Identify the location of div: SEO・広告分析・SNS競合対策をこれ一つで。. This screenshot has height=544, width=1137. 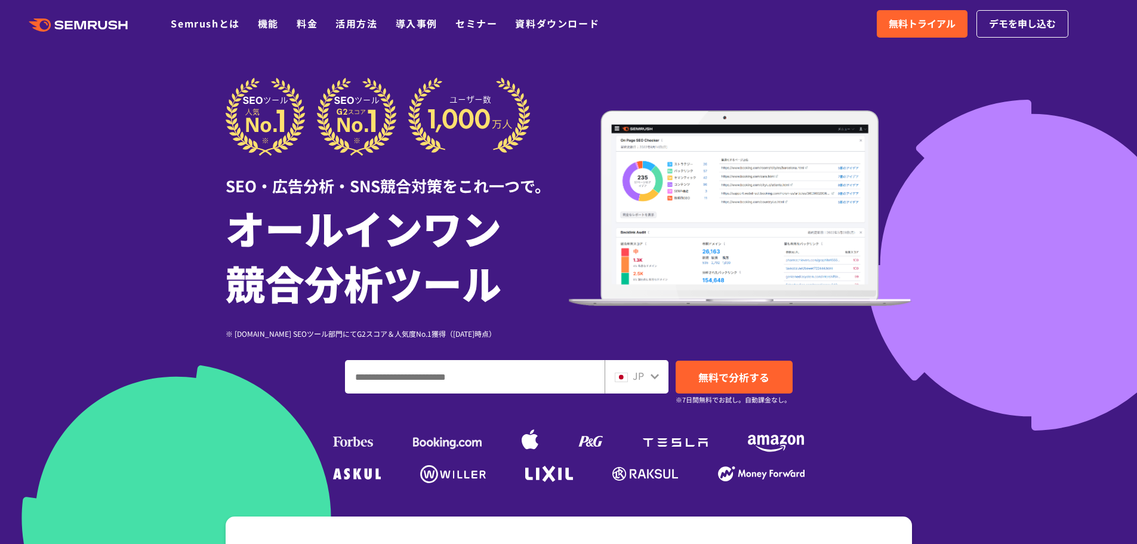
(397, 176).